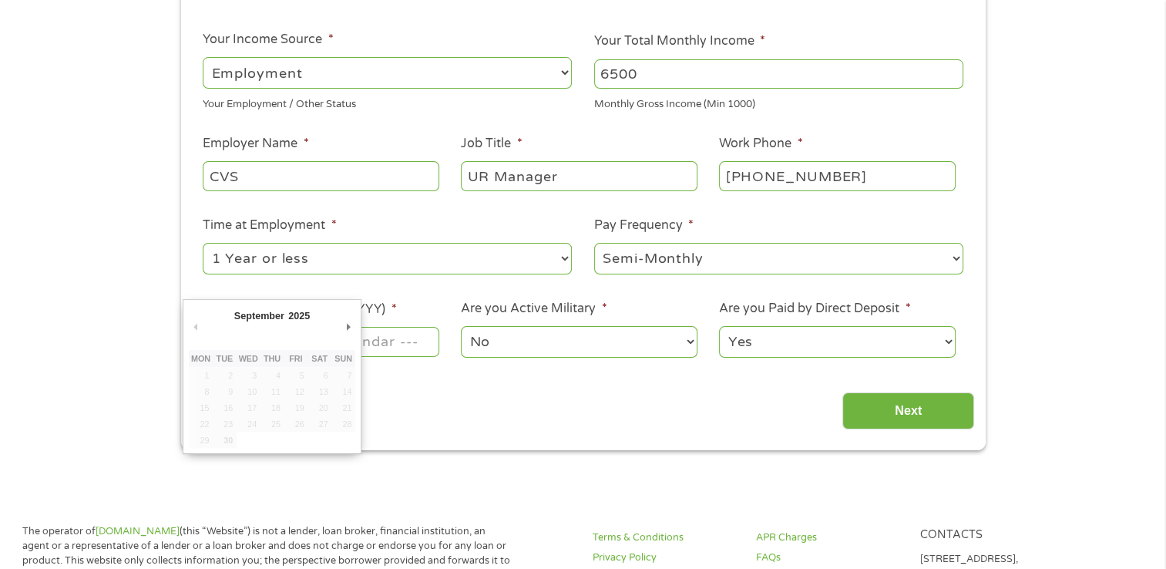  What do you see at coordinates (348, 327) in the screenshot?
I see `button: Next Month` at bounding box center [348, 327].